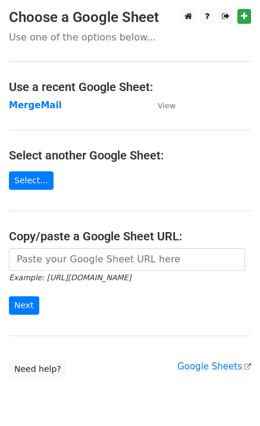  Describe the element at coordinates (214, 366) in the screenshot. I see `a: Google Sheets` at that location.